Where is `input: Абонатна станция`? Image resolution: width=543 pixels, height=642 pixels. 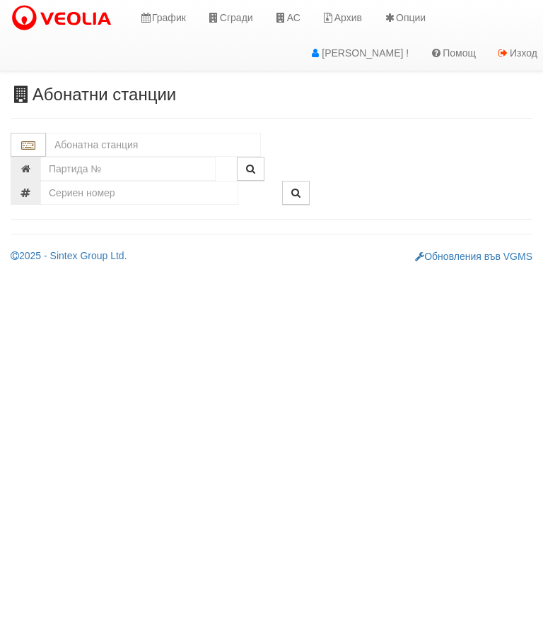 input: Абонатна станция is located at coordinates (153, 145).